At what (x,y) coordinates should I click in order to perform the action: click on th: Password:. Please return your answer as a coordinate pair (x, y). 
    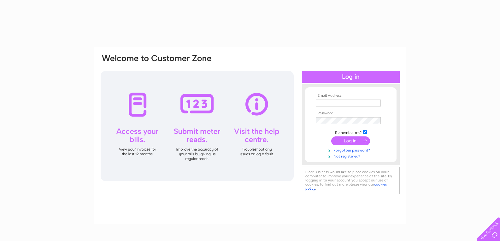
    Looking at the image, I should click on (351, 113).